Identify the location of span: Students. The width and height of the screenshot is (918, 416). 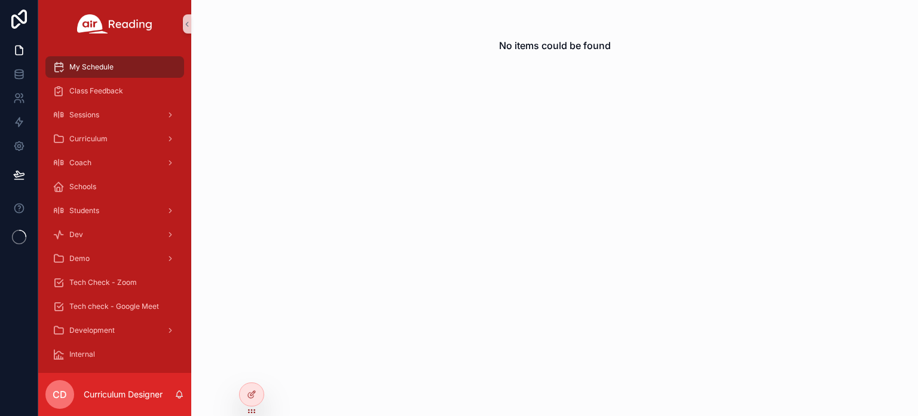
(84, 210).